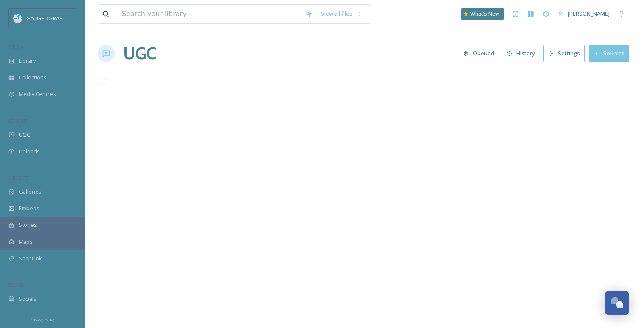 This screenshot has height=328, width=642. Describe the element at coordinates (27, 61) in the screenshot. I see `span: Library` at that location.